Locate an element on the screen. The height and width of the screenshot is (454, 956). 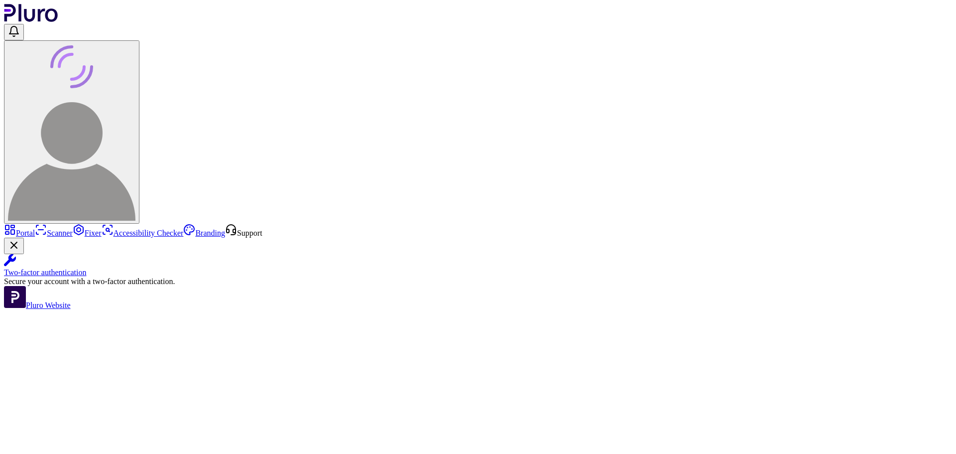
button: Close Two-factor authentication notification is located at coordinates (14, 246).